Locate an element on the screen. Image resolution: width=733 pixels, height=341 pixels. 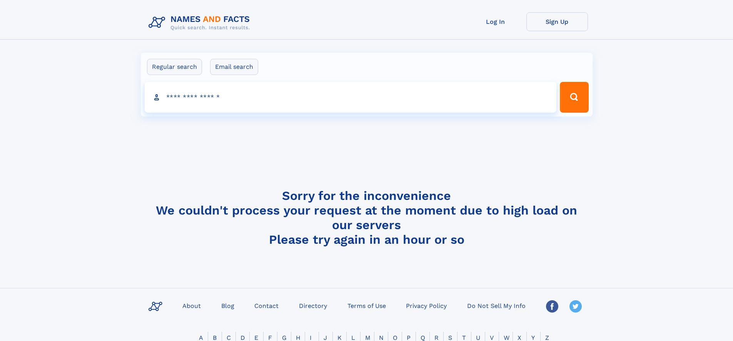
img: Logo Names and Facts is located at coordinates (201, 23).